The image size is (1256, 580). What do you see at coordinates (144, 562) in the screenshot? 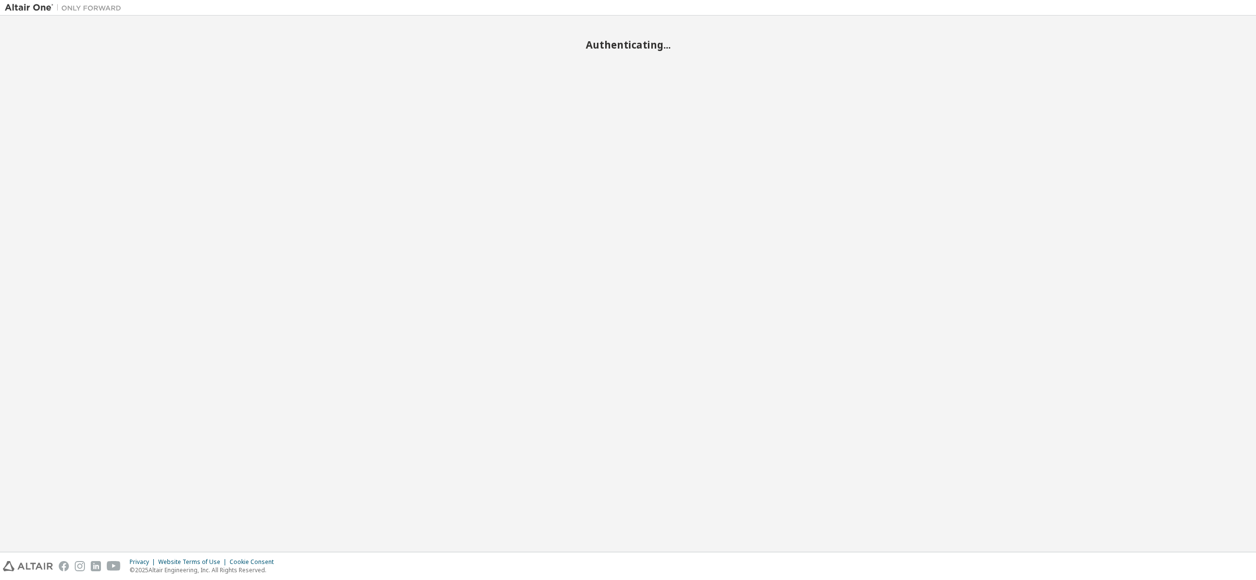
I see `div: Privacy` at bounding box center [144, 562].